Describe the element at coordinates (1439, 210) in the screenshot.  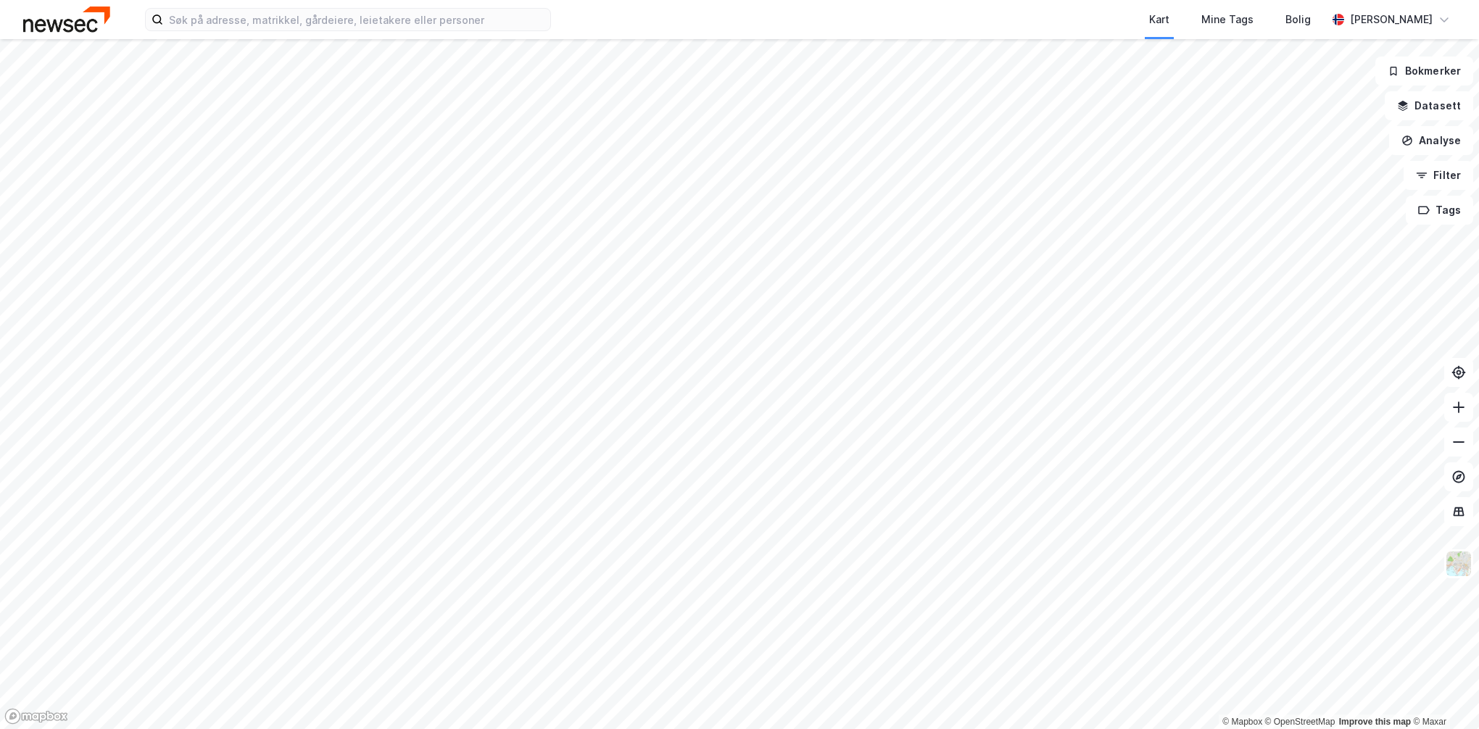
I see `button: Tags` at that location.